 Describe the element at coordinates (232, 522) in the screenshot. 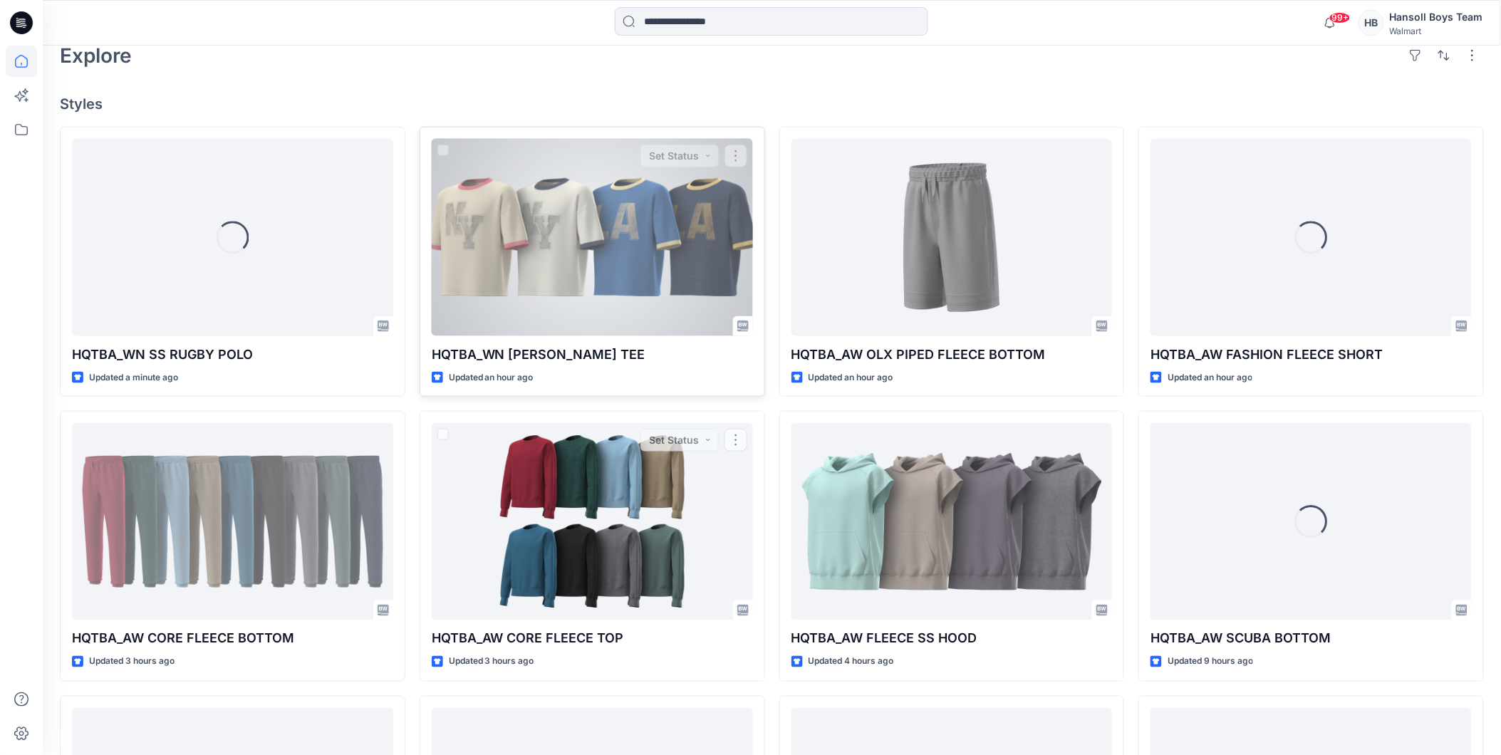

I see `a: HQTBA_AW CORE FLEECE BOTTOM` at that location.